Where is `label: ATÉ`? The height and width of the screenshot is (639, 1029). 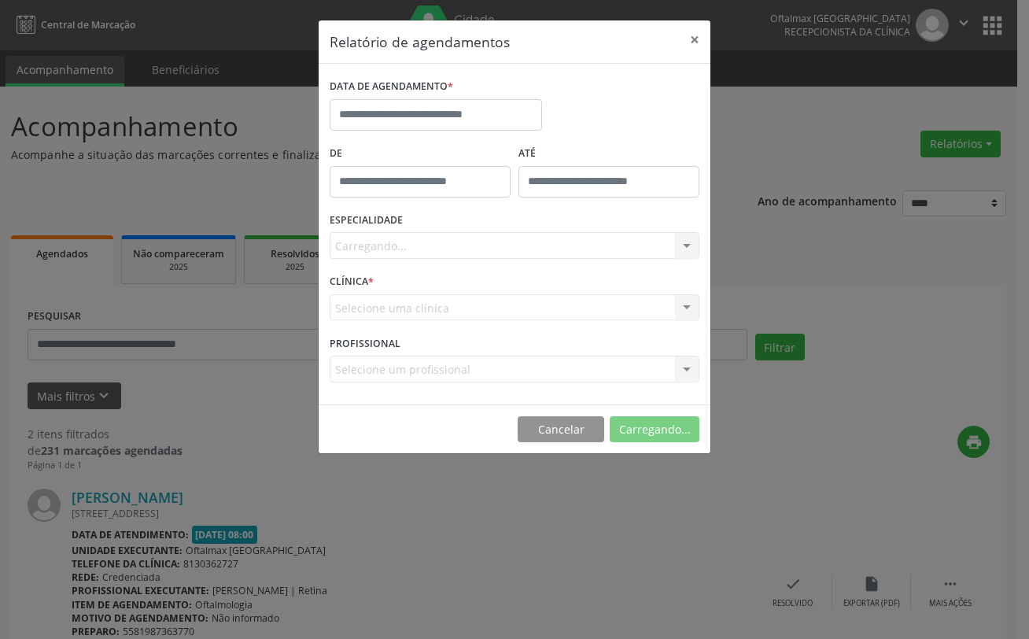 label: ATÉ is located at coordinates (609, 153).